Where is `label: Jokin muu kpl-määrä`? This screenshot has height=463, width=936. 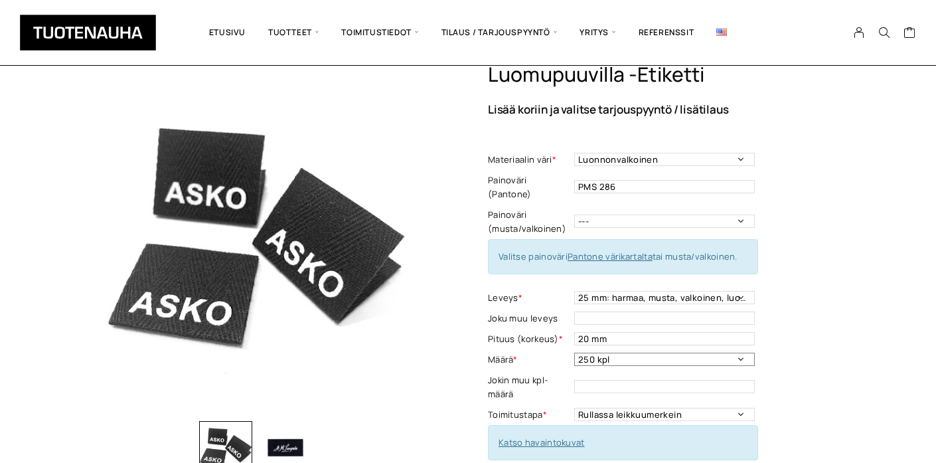
label: Jokin muu kpl-määrä is located at coordinates (529, 387).